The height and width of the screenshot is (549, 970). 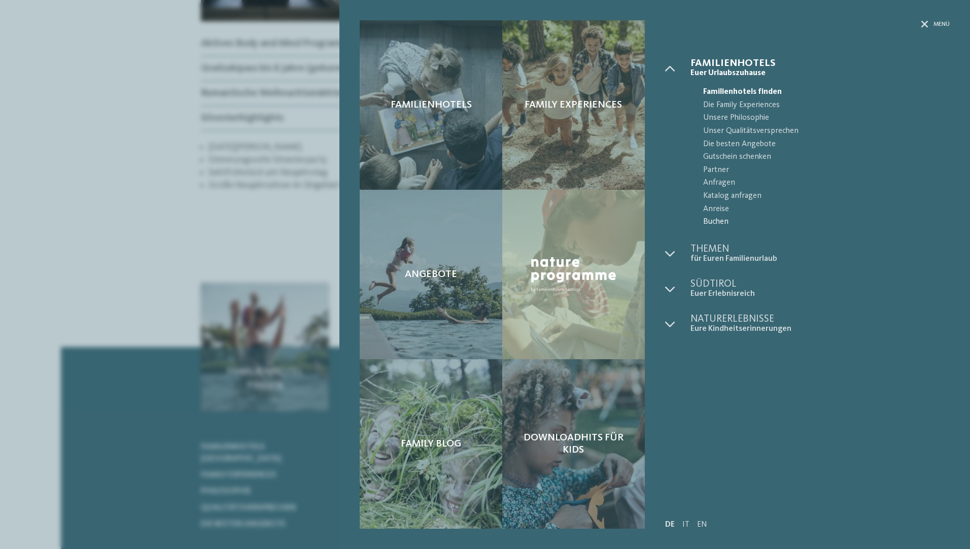 I want to click on span: Euer Urlaubszuhause, so click(x=820, y=73).